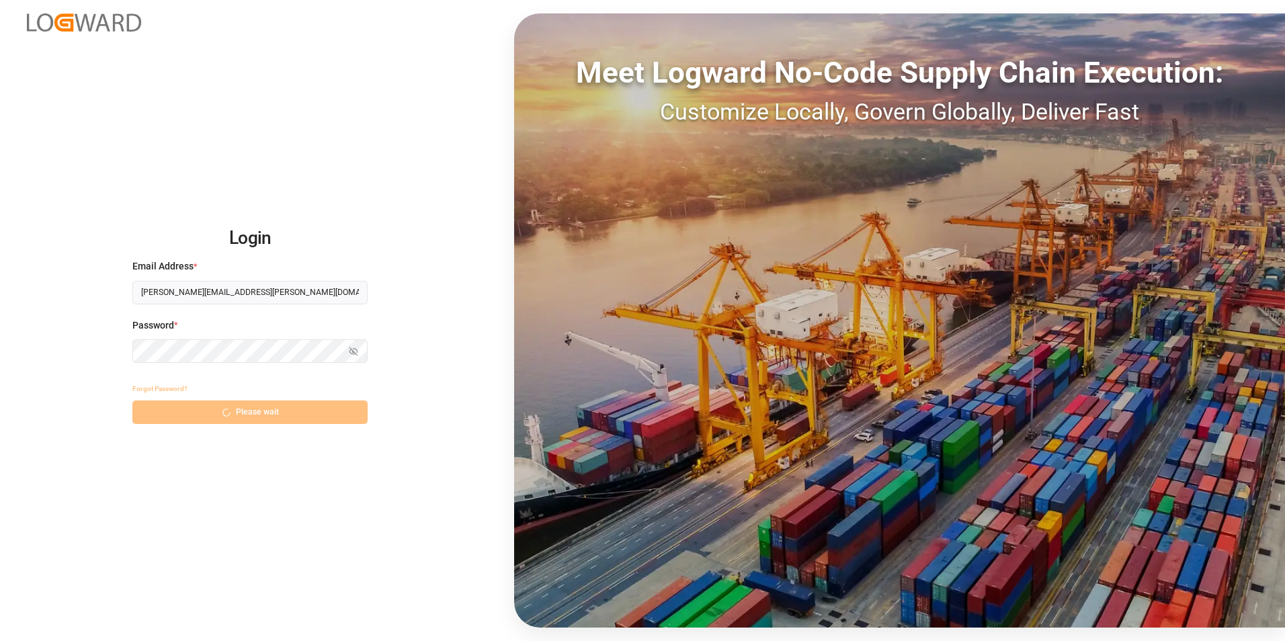  What do you see at coordinates (84, 22) in the screenshot?
I see `img: Logward_new_orange.png` at bounding box center [84, 22].